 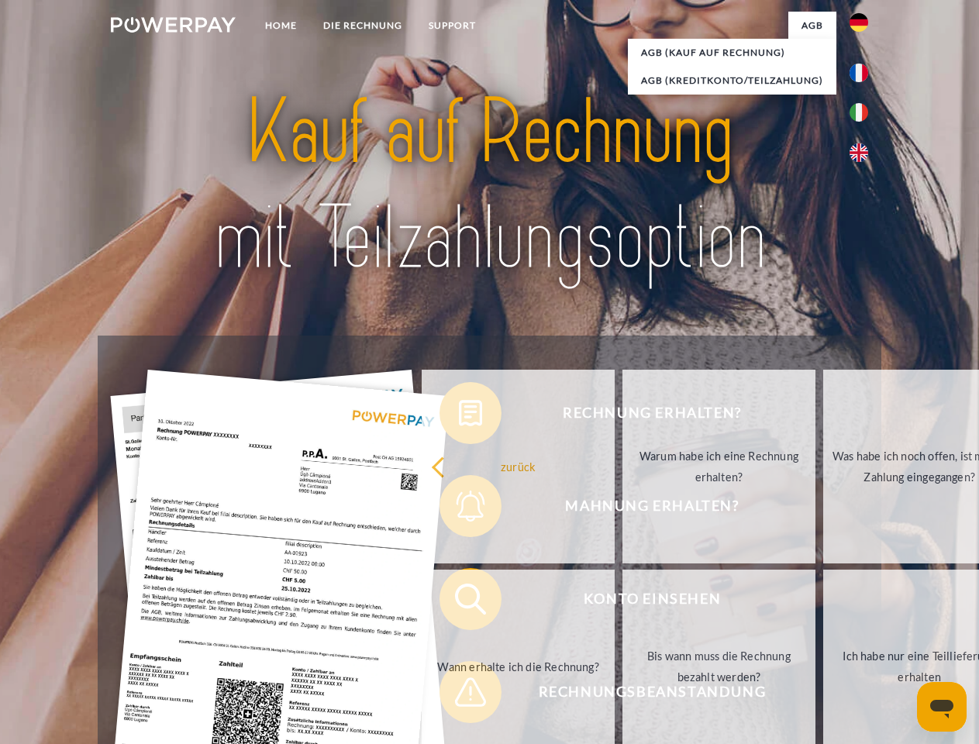 I want to click on a: AGB (Kauf auf Rechnung), so click(x=731, y=53).